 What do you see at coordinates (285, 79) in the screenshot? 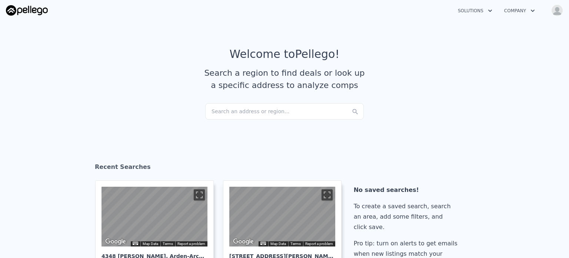
I see `div: Search a region to find deals or look up a specific address to analyze comps` at bounding box center [285, 79].